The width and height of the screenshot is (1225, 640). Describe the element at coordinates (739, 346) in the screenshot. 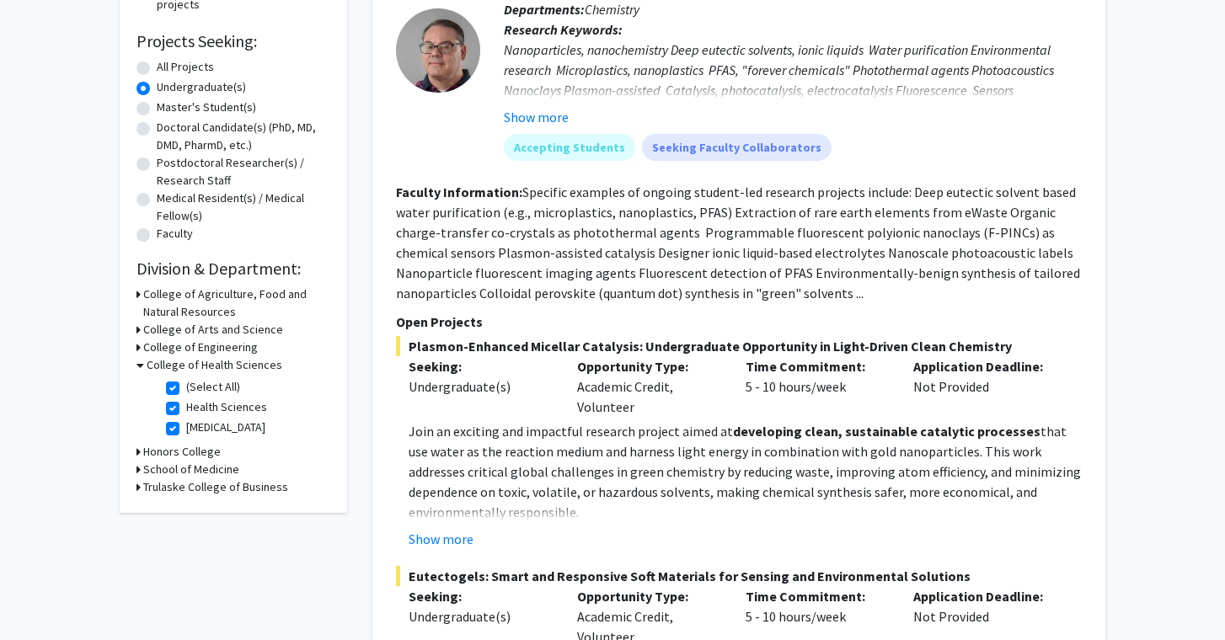

I see `span: Plasmon-Enhanced Micellar Catalysis: Undergraduate Opportunity in Light-Driven Clean Chemistry` at that location.